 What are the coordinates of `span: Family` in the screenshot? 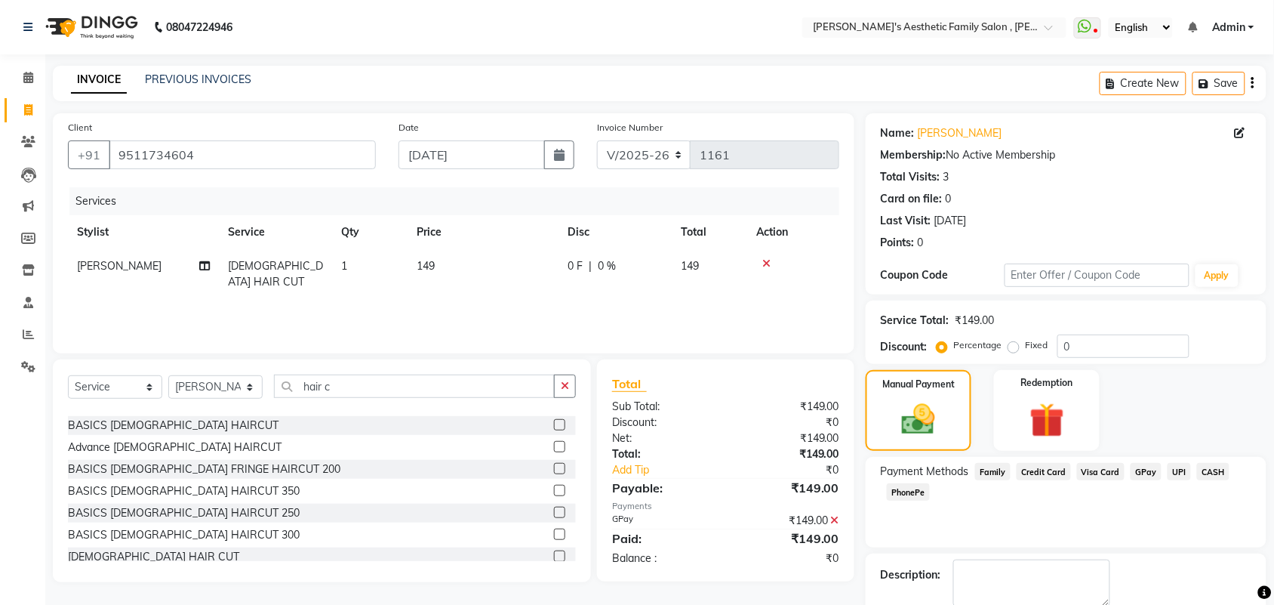 It's located at (992, 471).